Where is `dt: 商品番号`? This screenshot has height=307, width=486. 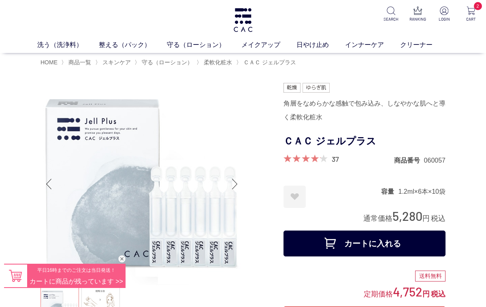
dt: 商品番号 is located at coordinates (409, 160).